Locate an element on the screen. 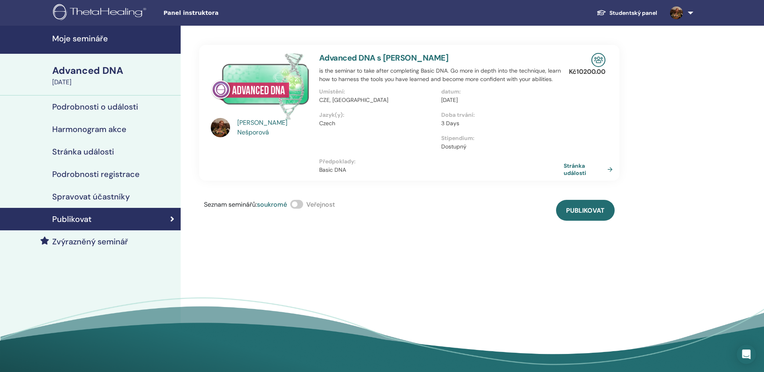 Image resolution: width=764 pixels, height=372 pixels. h4: Podrobnosti registrace is located at coordinates (96, 174).